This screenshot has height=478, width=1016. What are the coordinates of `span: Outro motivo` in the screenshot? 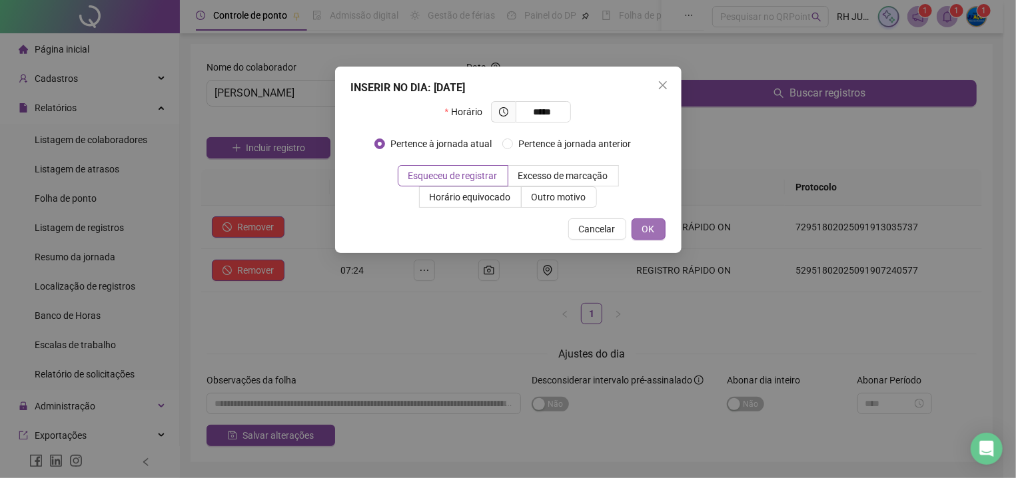 It's located at (559, 197).